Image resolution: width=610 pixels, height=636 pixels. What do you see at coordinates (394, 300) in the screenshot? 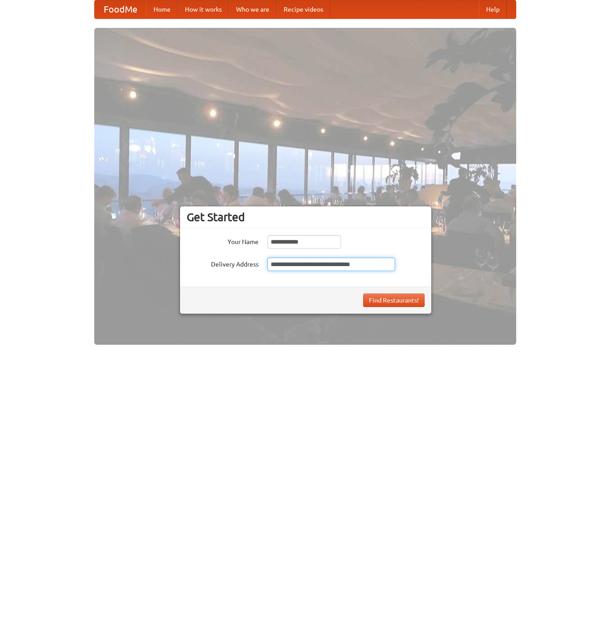
I see `button: Find Restaurants!` at bounding box center [394, 300].